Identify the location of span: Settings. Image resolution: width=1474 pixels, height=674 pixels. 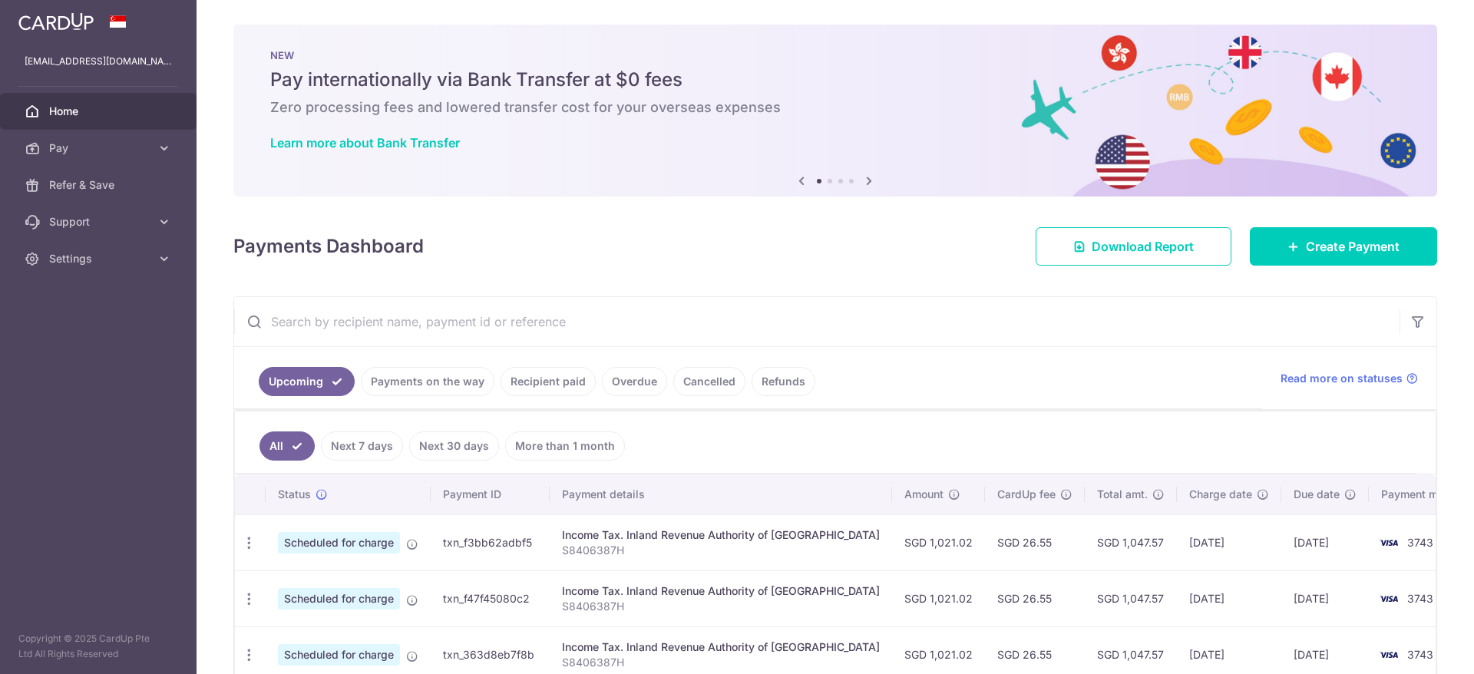
(100, 259).